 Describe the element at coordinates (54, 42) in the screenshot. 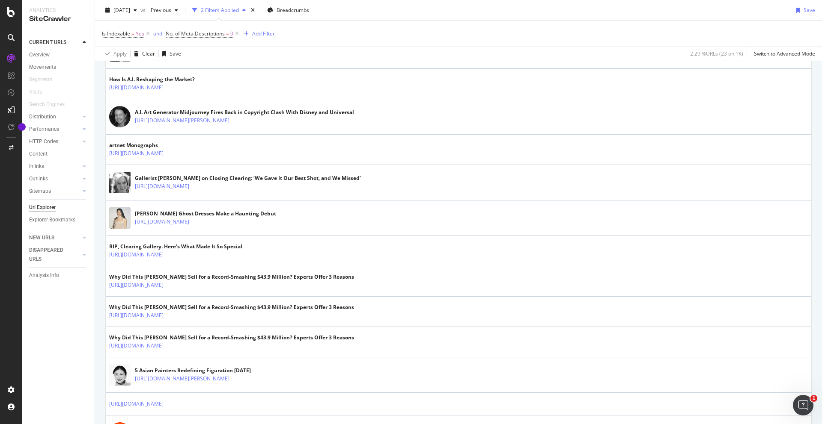

I see `a: CURRENT URLS` at that location.